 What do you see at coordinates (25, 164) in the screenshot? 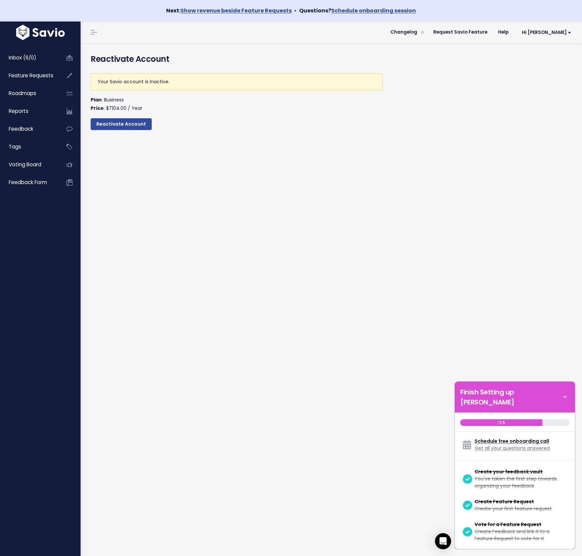
I see `span: Voting Board` at bounding box center [25, 164].